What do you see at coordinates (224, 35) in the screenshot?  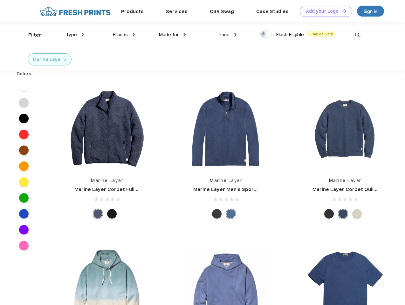 I see `span: Price` at bounding box center [224, 35].